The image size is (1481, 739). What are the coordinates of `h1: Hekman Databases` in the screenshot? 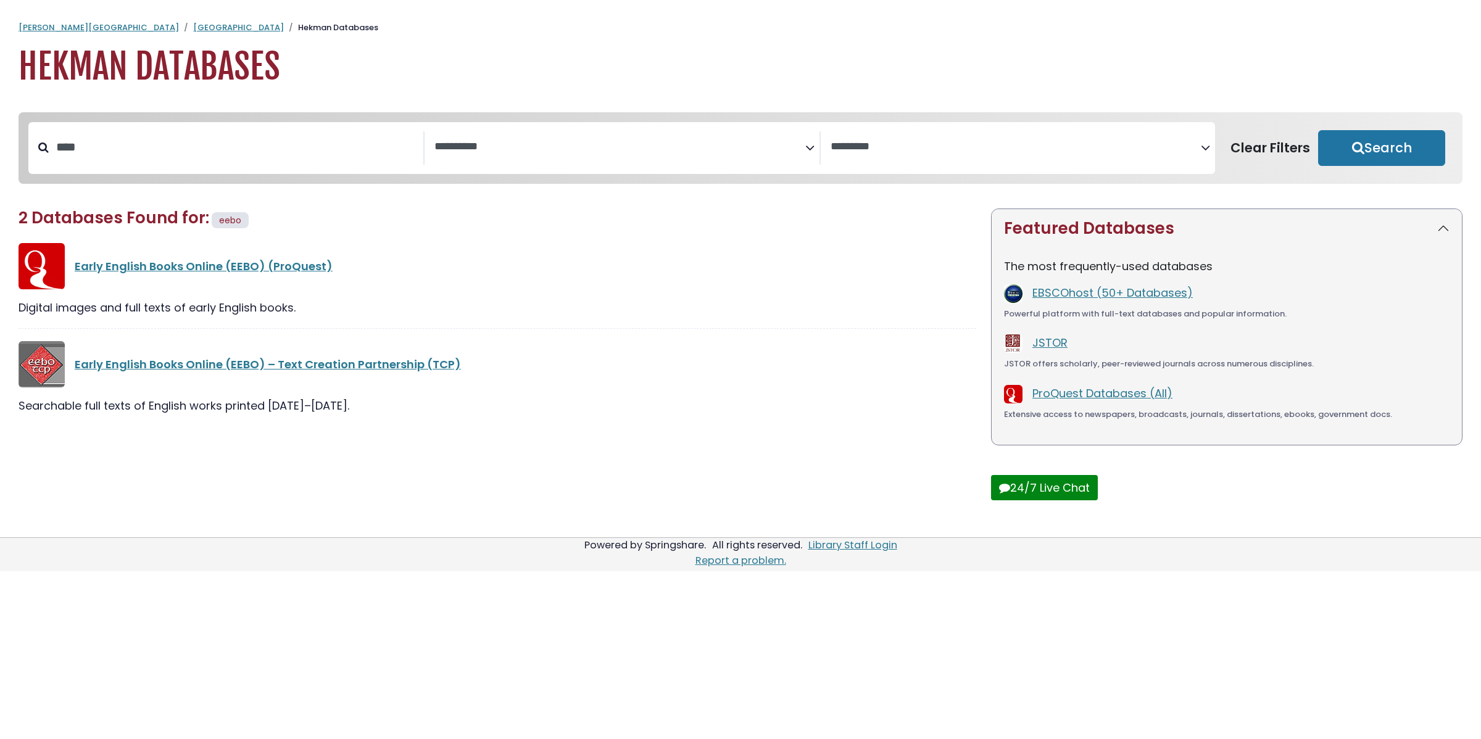 It's located at (740, 67).